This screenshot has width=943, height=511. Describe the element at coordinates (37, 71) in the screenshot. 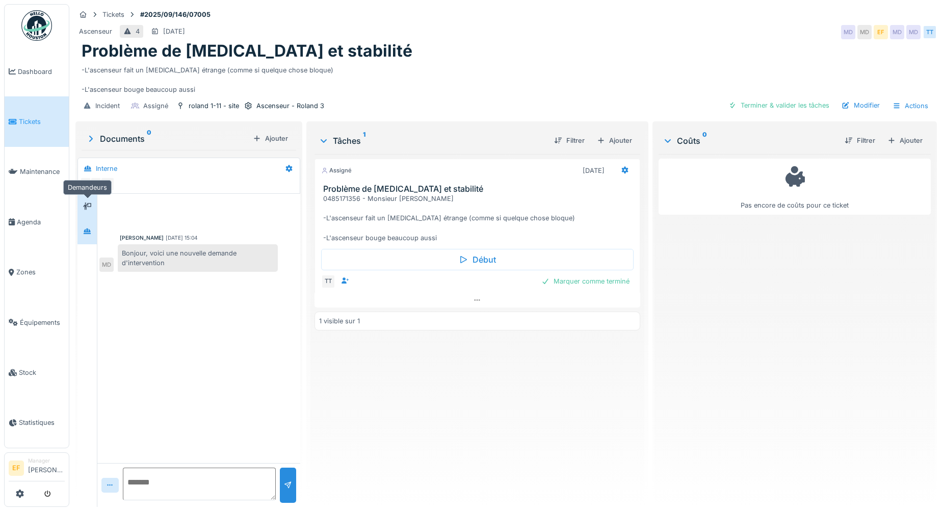

I see `a: Dashboard` at that location.